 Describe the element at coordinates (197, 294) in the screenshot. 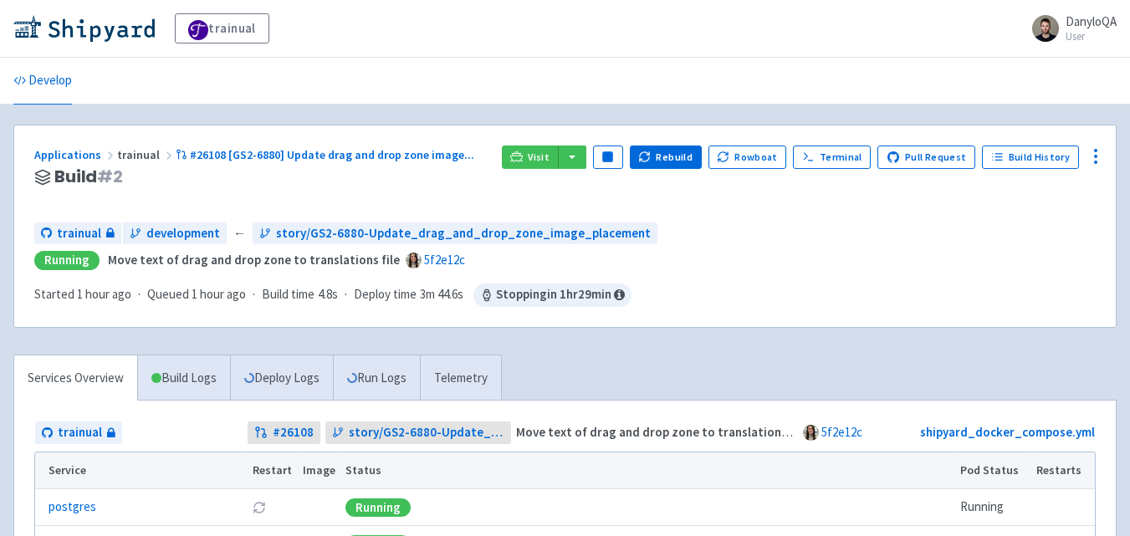

I see `span: Queued` at that location.